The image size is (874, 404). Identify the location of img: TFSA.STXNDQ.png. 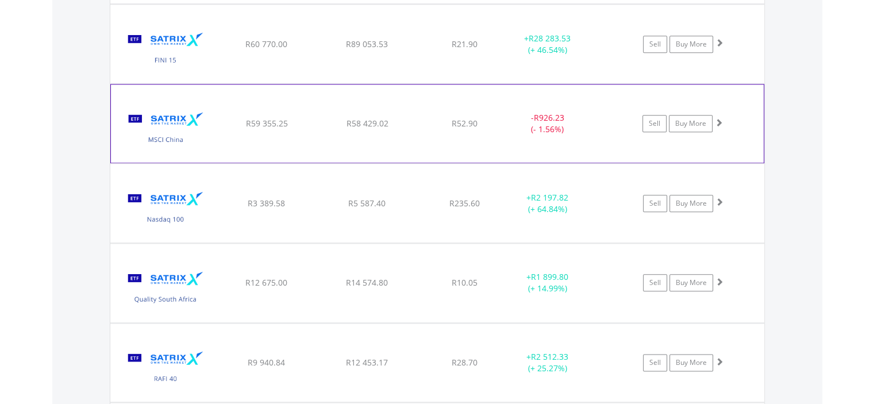
(166, 209).